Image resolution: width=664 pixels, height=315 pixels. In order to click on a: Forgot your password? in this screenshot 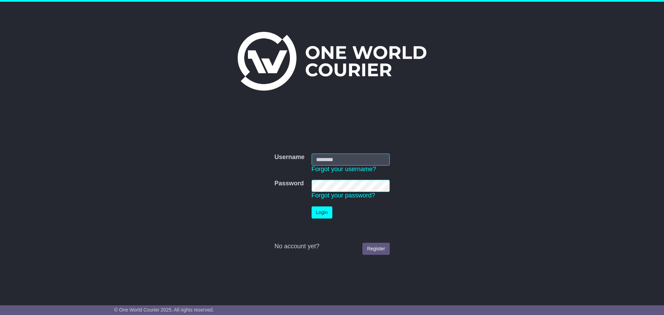, I will do `click(343, 195)`.